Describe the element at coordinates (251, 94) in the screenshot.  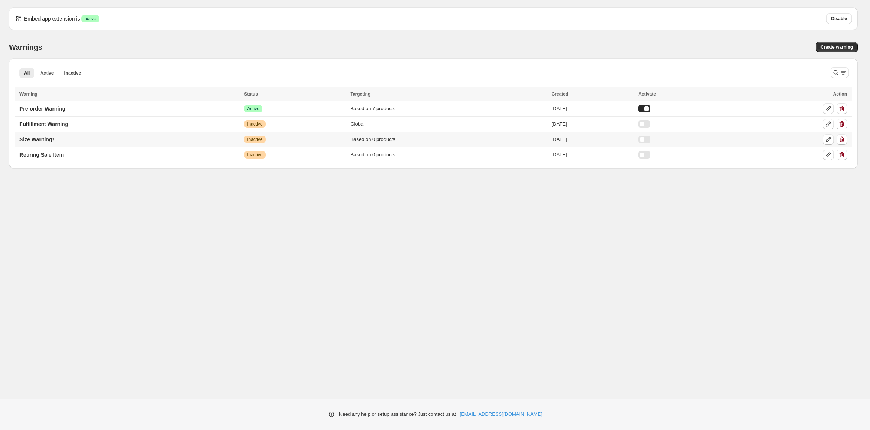
I see `span: Status` at that location.